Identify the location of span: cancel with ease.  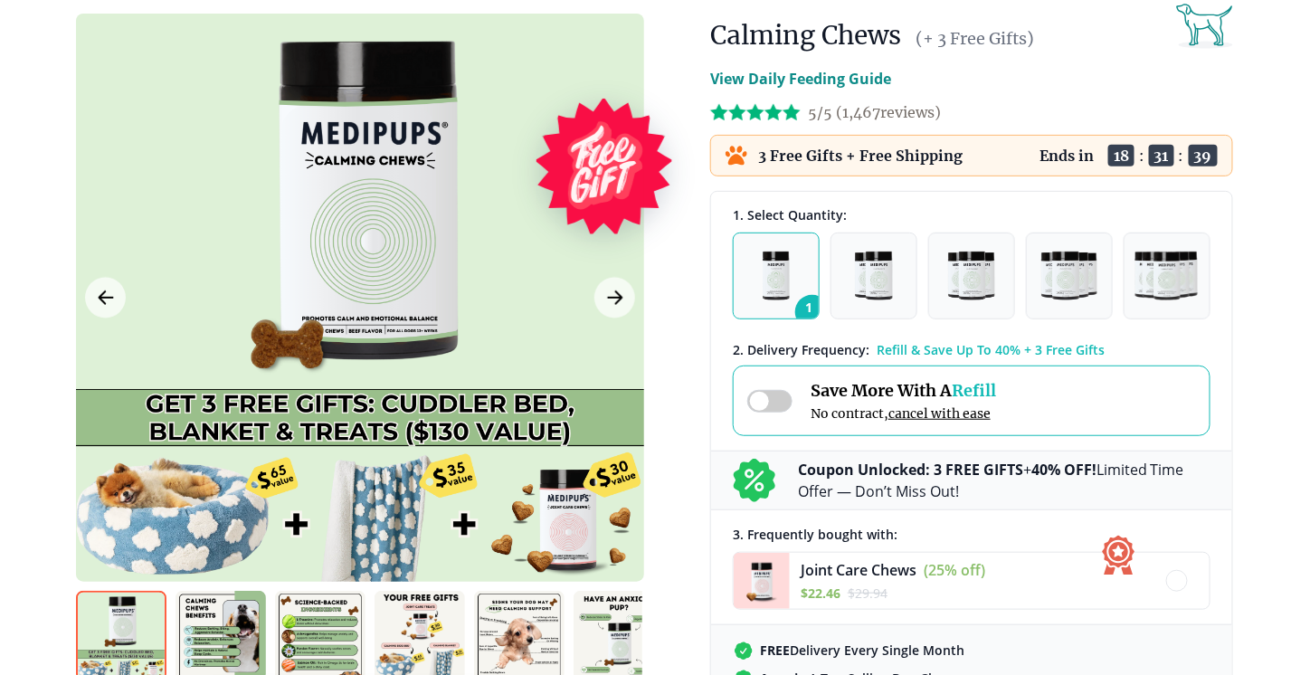
(939, 413).